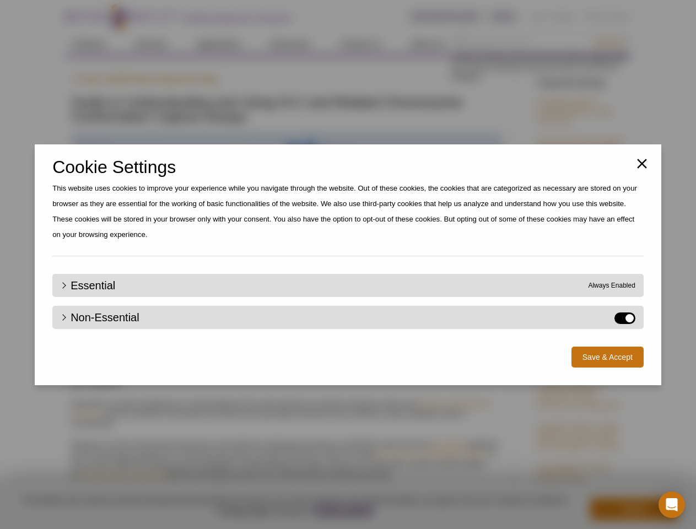  Describe the element at coordinates (348, 212) in the screenshot. I see `p: This website uses cookies to improve your experience while you navigate through the website. Out ...` at that location.